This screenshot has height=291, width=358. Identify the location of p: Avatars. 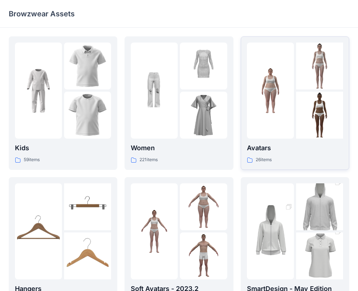
(295, 148).